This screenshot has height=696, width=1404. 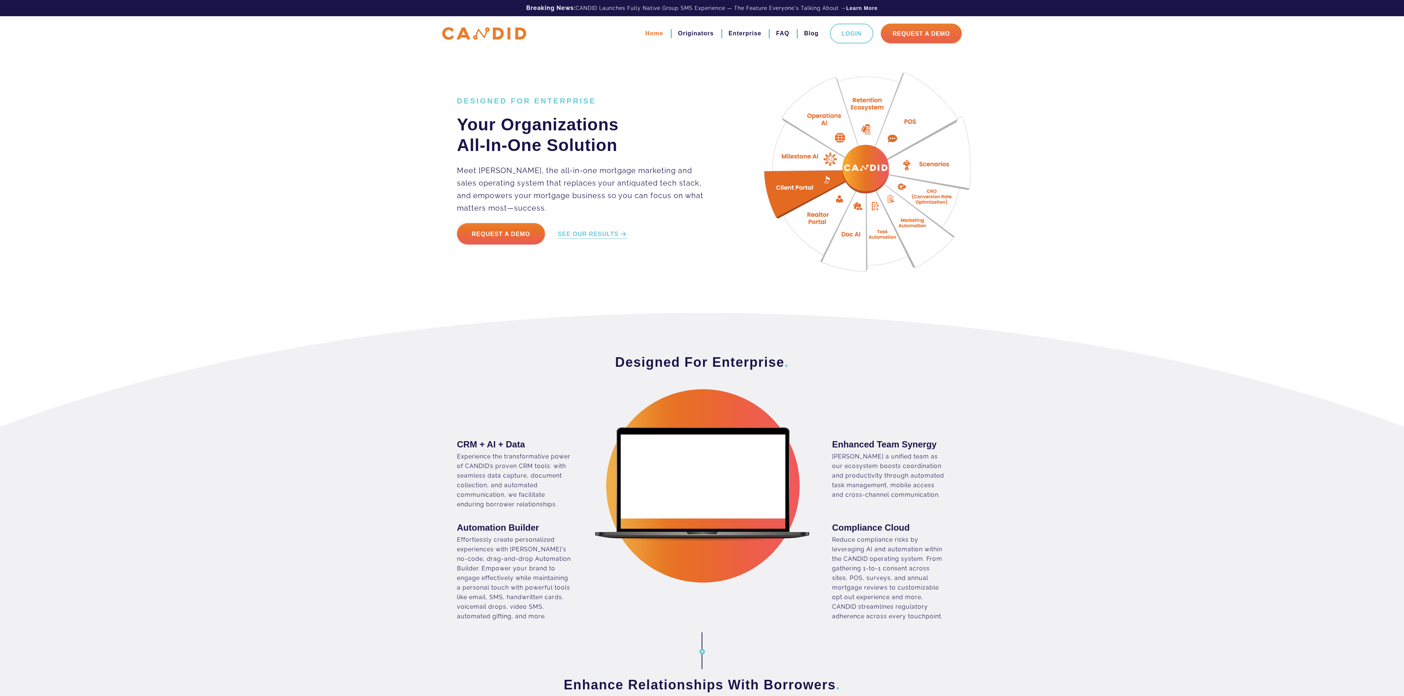 What do you see at coordinates (890, 579) in the screenshot?
I see `div: Reduce compliance risks by leveraging AI and automation within the CANDID operating system. From ...` at bounding box center [890, 579].